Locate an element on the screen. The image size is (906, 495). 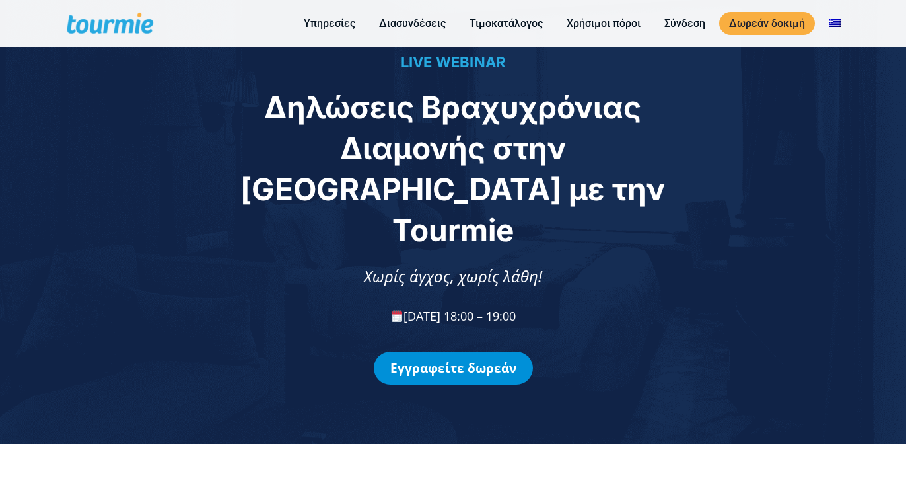
a: Εγγραφείτε δωρεάν is located at coordinates (453, 368).